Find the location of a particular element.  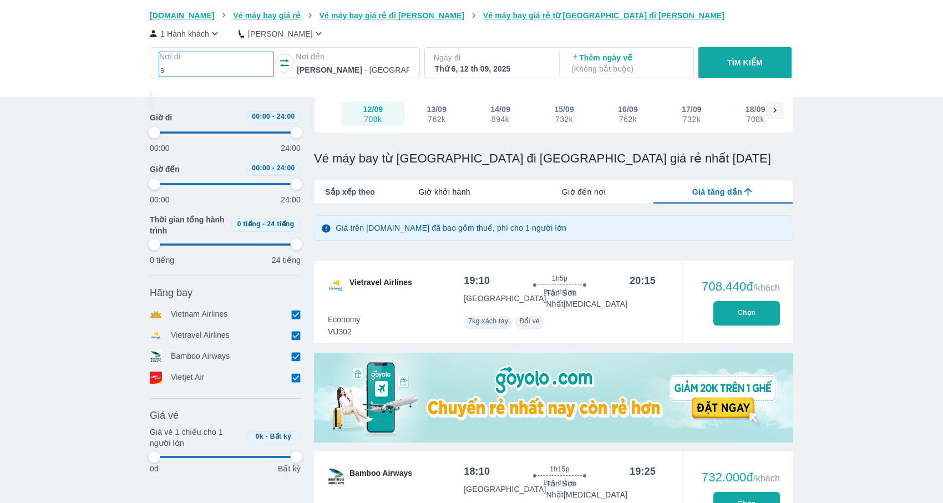

span: 1h5p is located at coordinates (560, 279).